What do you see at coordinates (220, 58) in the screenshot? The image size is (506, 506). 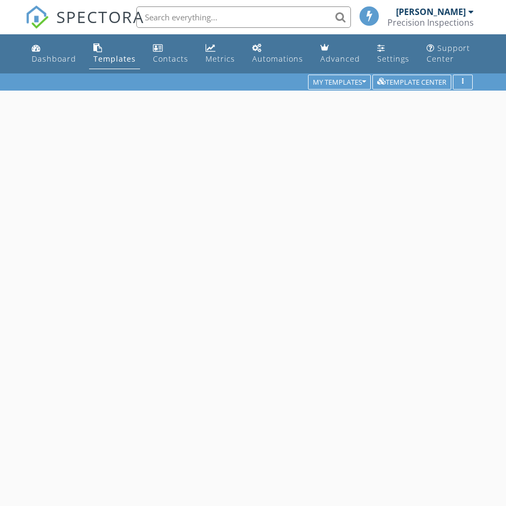 I see `div: Metrics` at bounding box center [220, 58].